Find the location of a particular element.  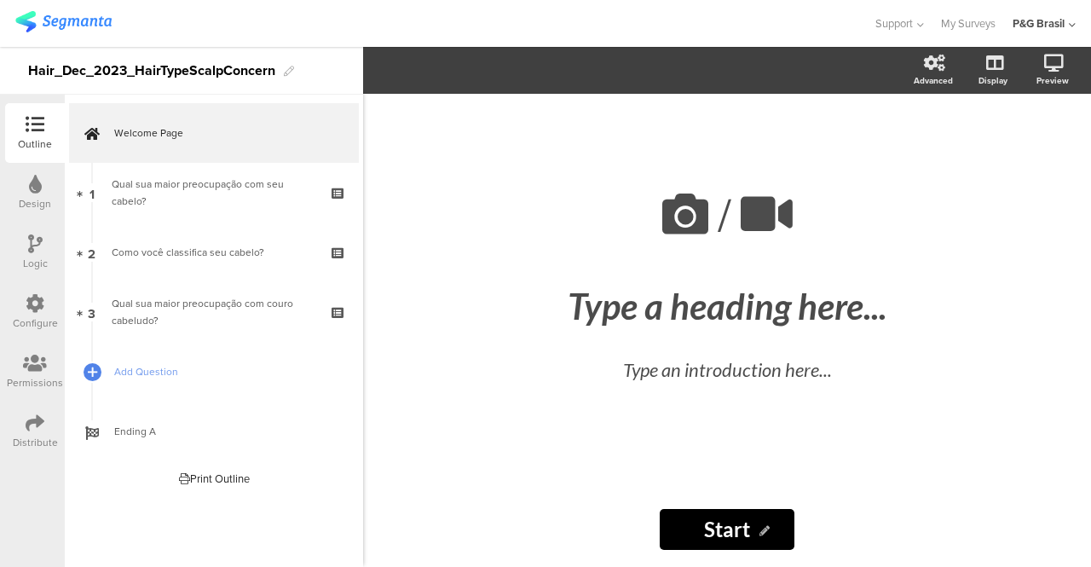

a: Ending A is located at coordinates (214, 431).